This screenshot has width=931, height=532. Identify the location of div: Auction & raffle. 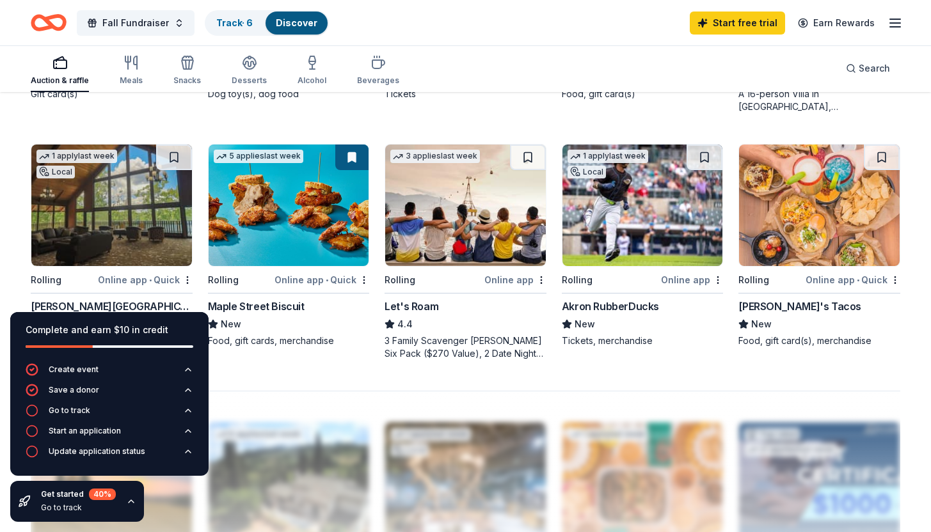
(60, 81).